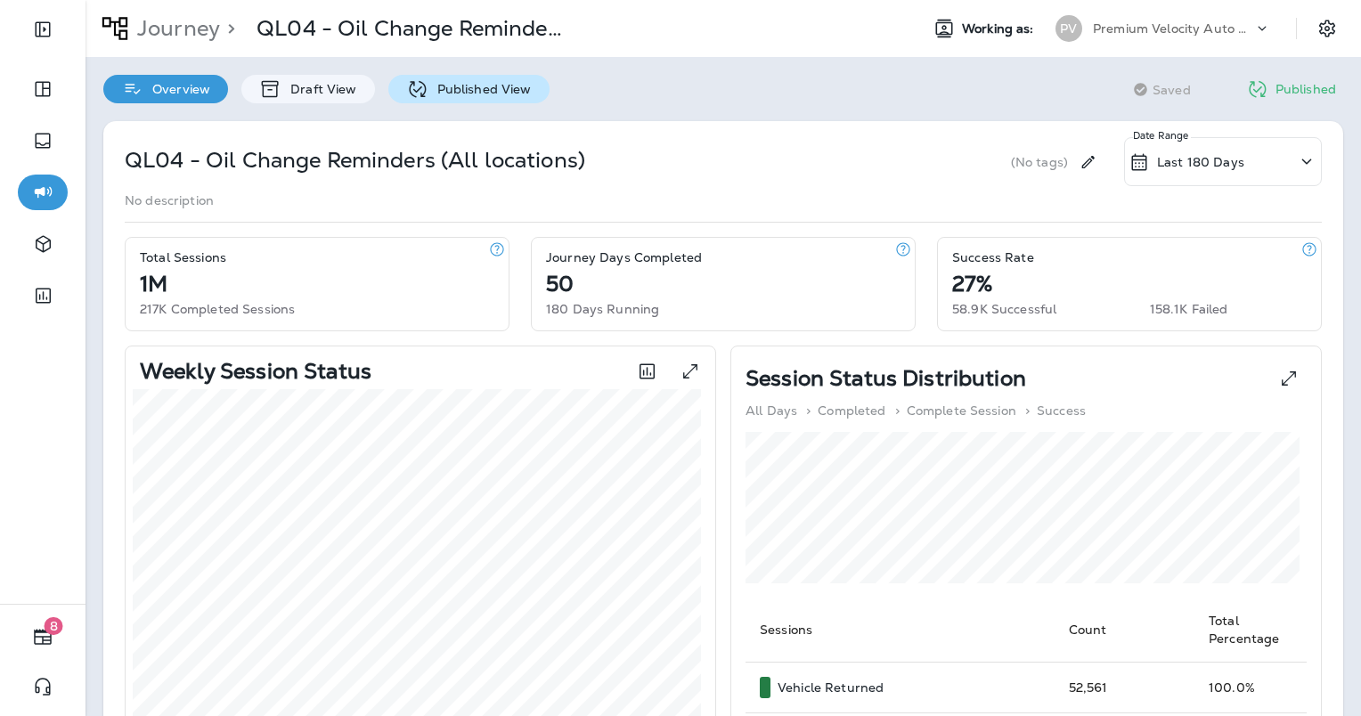 This screenshot has height=716, width=1361. Describe the element at coordinates (411, 28) in the screenshot. I see `div: QL04 - Oil Change Reminders (All locations)` at that location.